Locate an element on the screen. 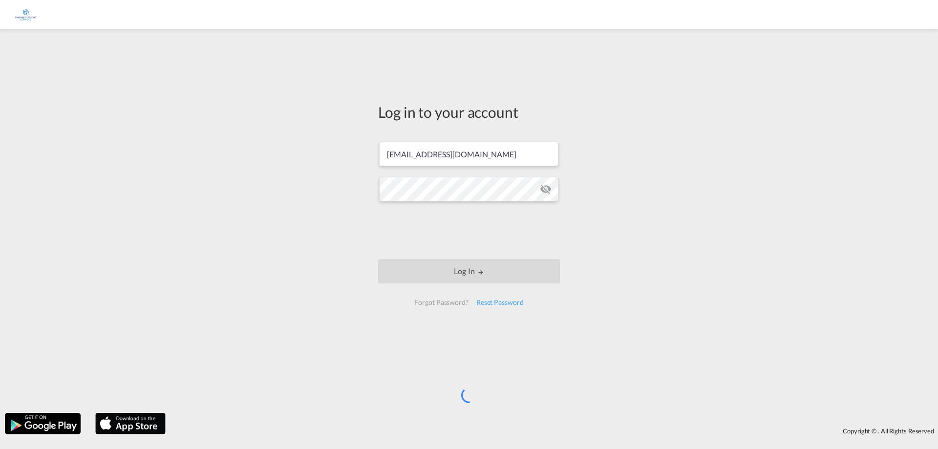 The image size is (938, 449). button: LOGIN is located at coordinates (469, 271).